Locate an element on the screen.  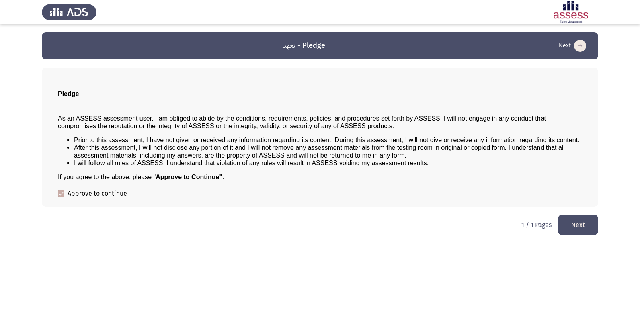
span: Pledge is located at coordinates (68, 94).